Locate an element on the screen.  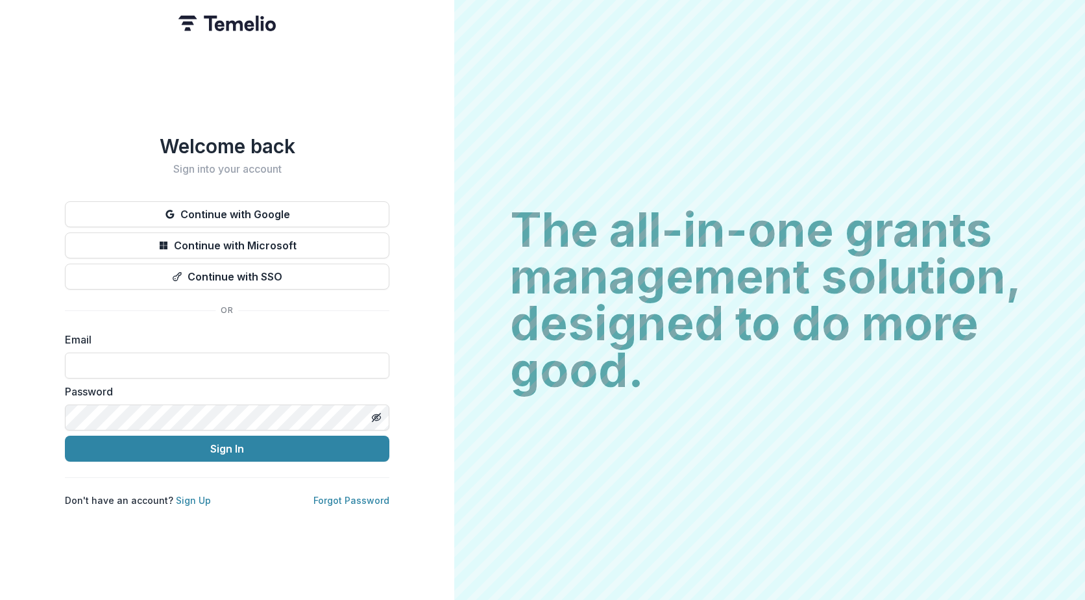
a: Forgot Password is located at coordinates (351, 500).